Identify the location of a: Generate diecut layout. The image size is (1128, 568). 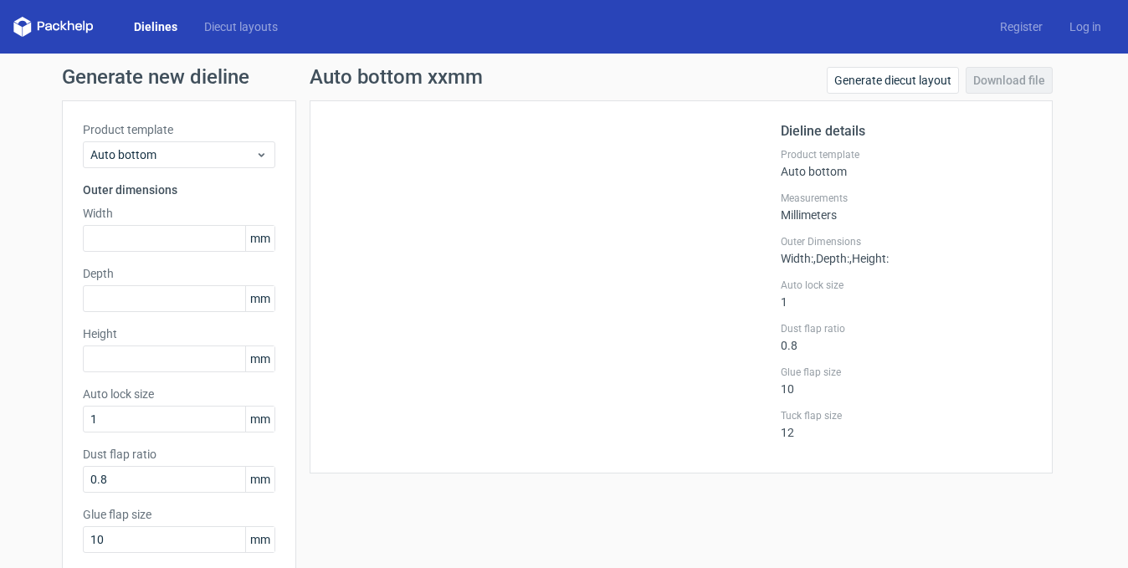
(893, 80).